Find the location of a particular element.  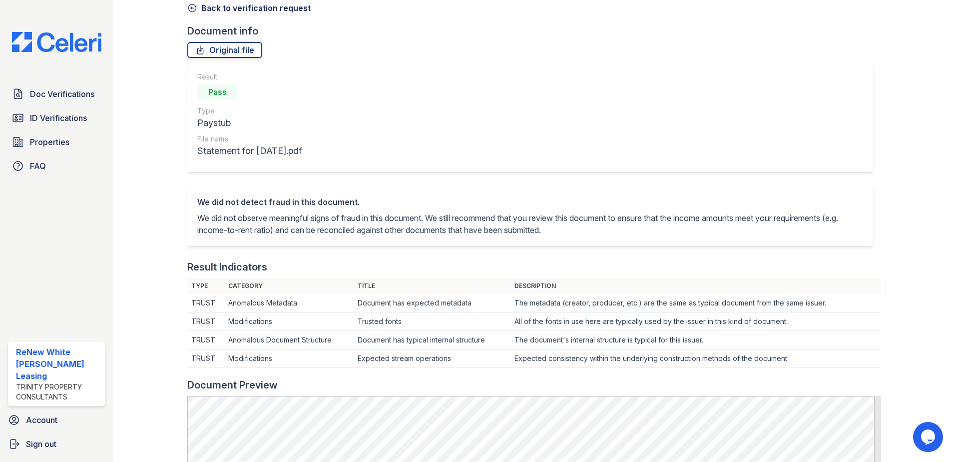

span: Sign out is located at coordinates (41, 444).